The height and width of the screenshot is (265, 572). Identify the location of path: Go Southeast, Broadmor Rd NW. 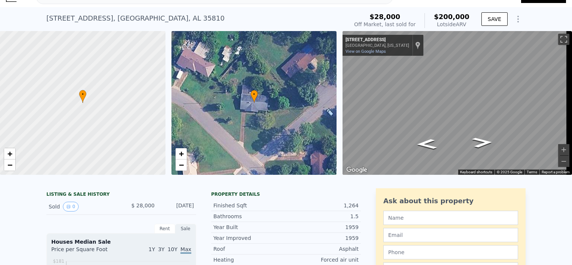
(482, 142).